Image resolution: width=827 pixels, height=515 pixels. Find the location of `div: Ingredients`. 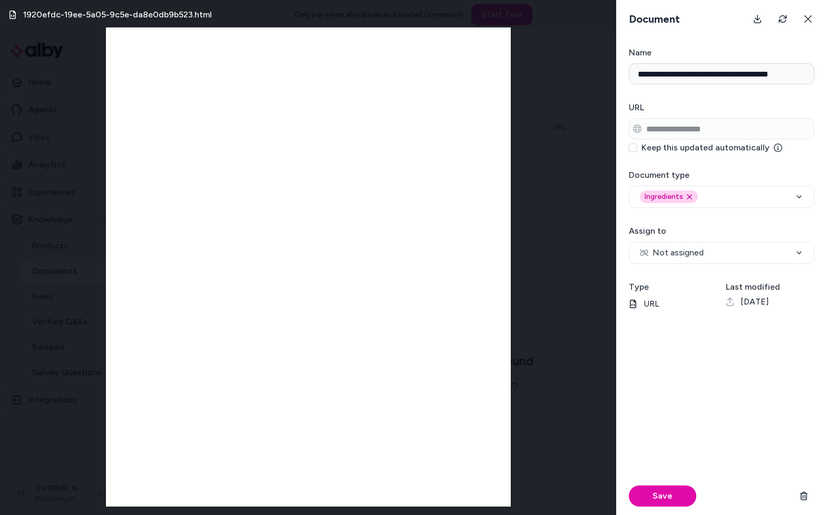

div: Ingredients is located at coordinates (669, 197).